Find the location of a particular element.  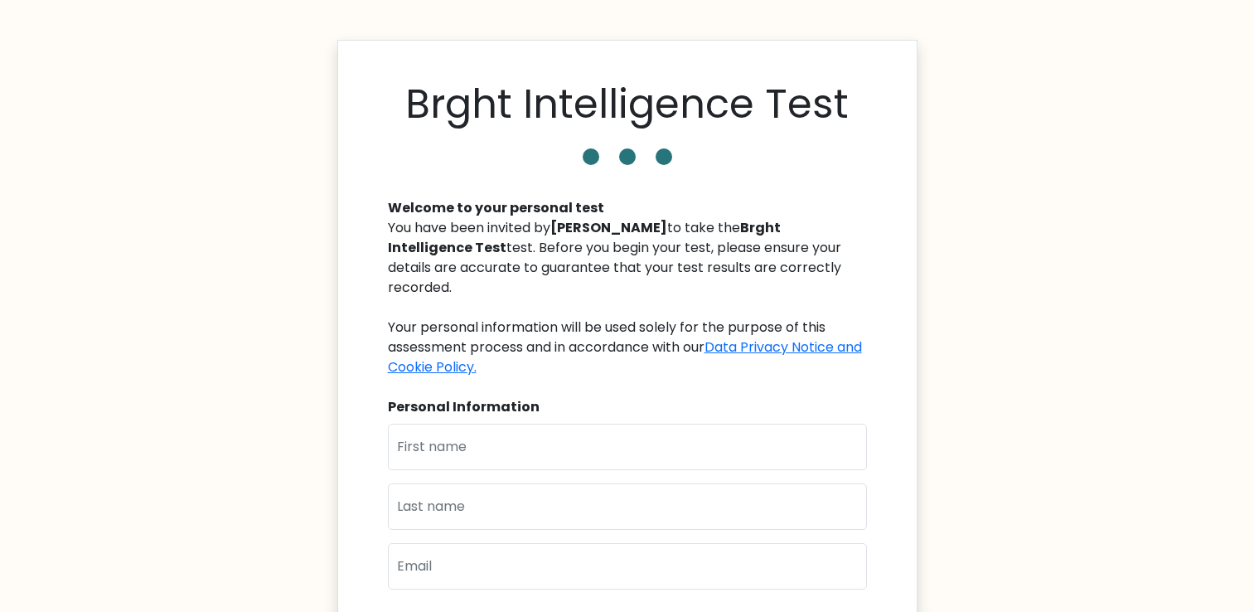

b: Brght Intelligence Test is located at coordinates (584, 237).